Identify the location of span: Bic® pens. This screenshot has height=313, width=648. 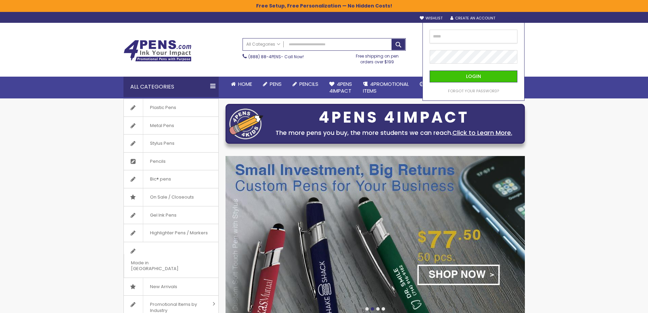
(160, 179).